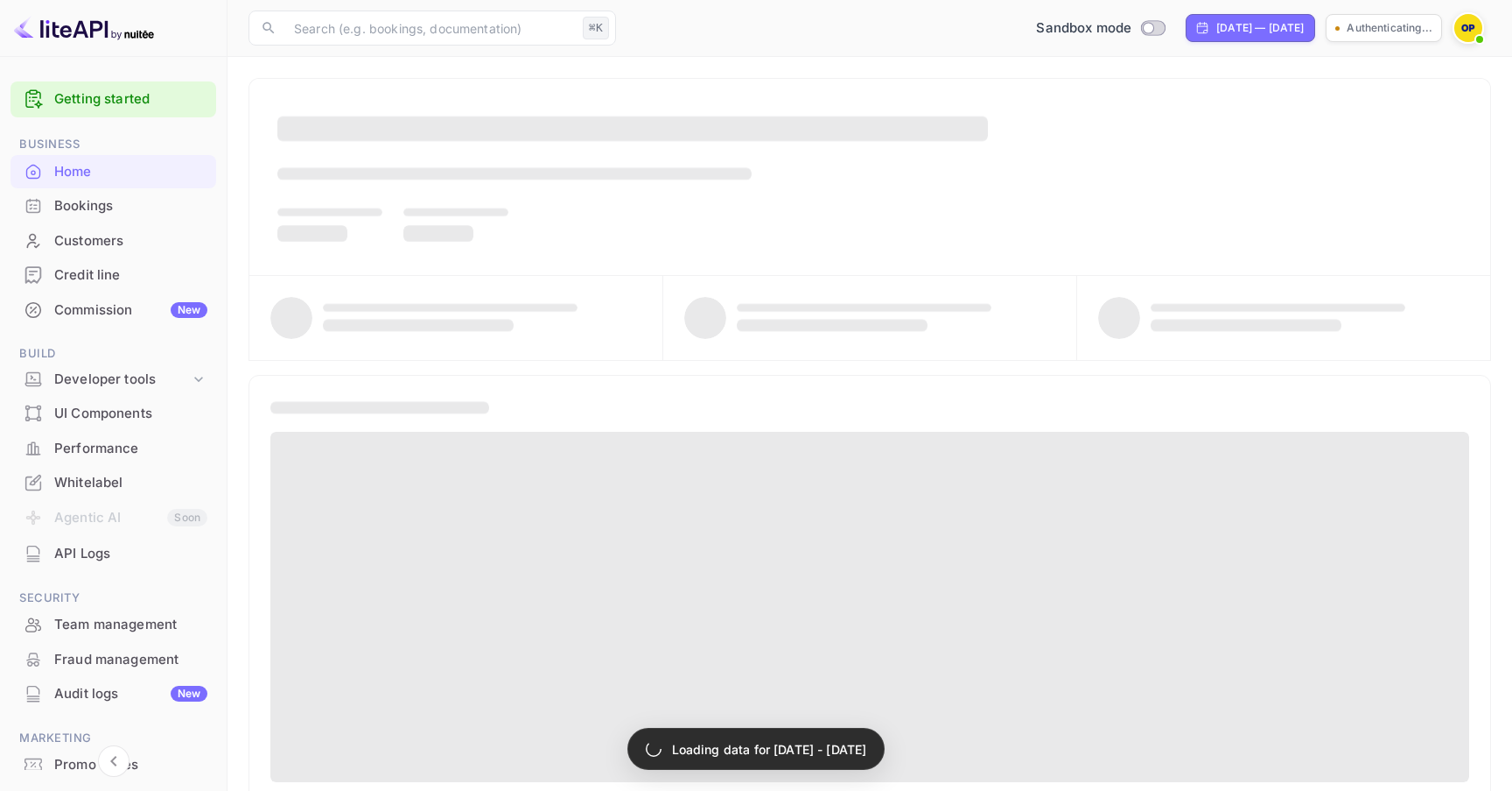 Image resolution: width=1512 pixels, height=791 pixels. Describe the element at coordinates (113, 481) in the screenshot. I see `a: Whitelabel` at that location.